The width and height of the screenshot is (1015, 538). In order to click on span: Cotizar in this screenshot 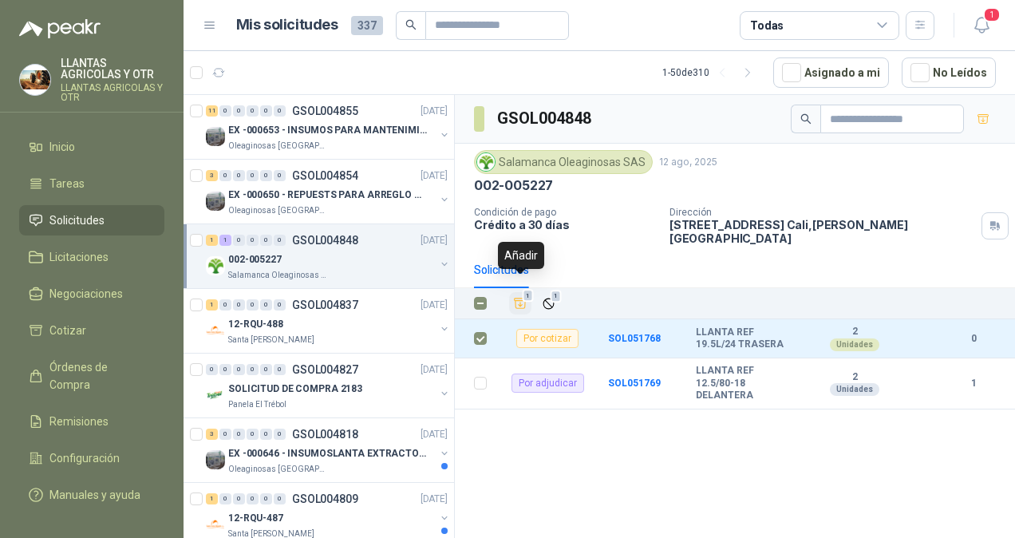, I will do `click(68, 330)`.